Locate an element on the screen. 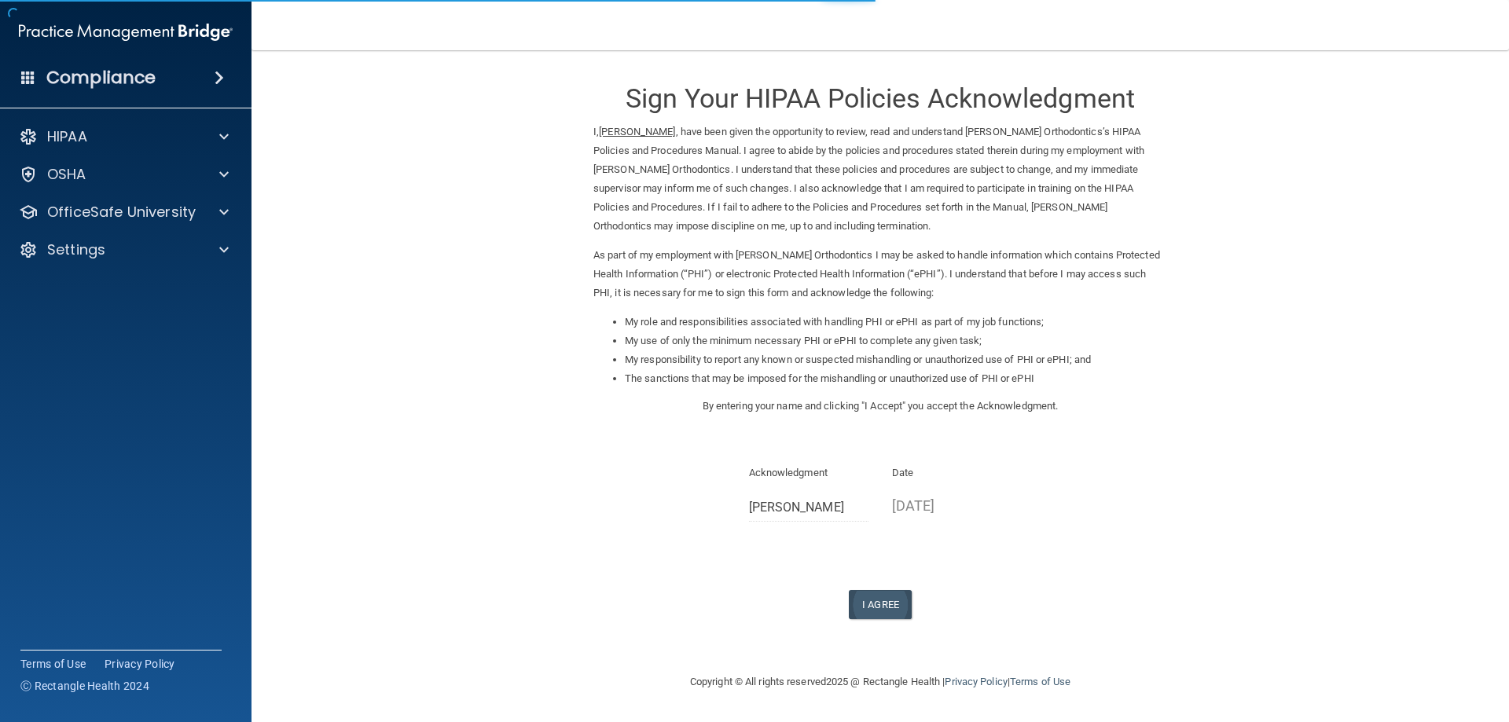 This screenshot has height=722, width=1509. a: OfficeSafe University is located at coordinates (123, 212).